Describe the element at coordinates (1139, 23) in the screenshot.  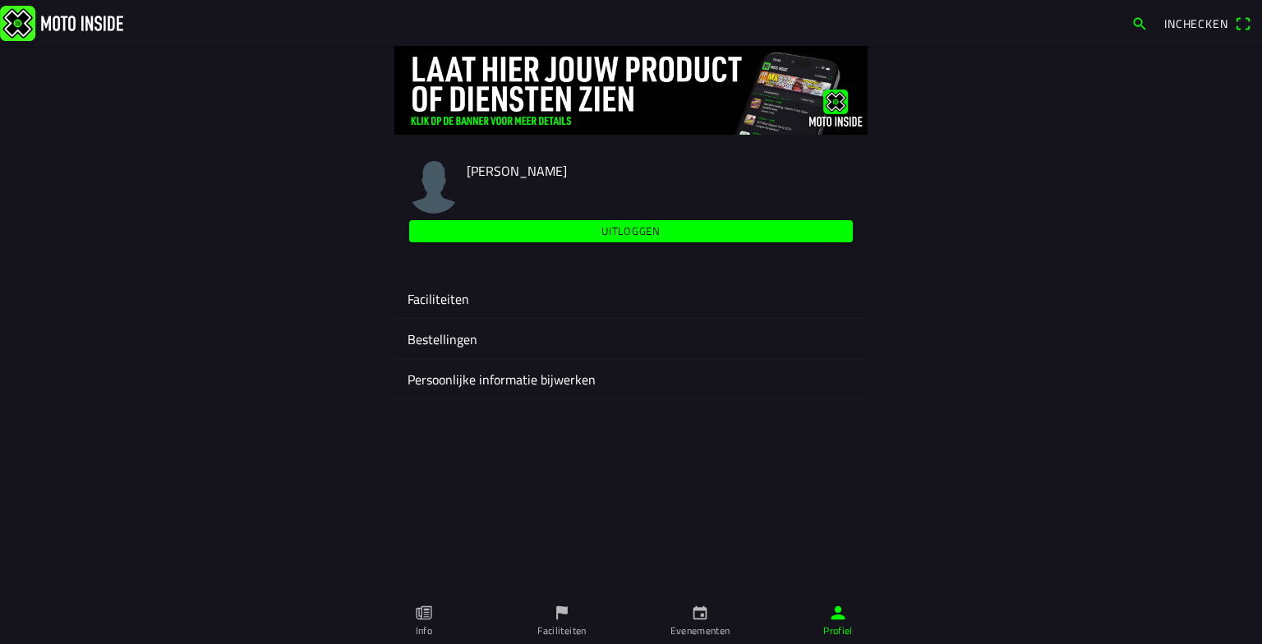
I see `a: search` at that location.